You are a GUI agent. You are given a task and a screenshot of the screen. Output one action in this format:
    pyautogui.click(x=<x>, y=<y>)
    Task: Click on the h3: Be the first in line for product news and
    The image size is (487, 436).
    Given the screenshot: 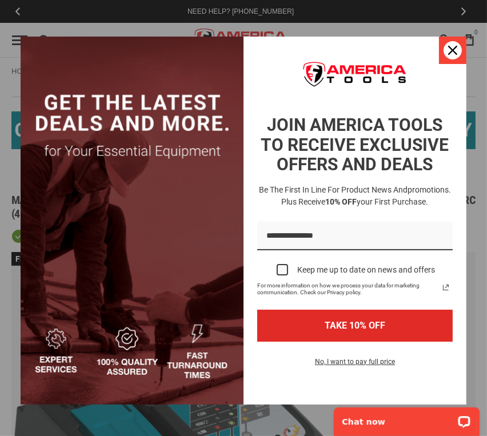 What is the action you would take?
    pyautogui.click(x=355, y=196)
    